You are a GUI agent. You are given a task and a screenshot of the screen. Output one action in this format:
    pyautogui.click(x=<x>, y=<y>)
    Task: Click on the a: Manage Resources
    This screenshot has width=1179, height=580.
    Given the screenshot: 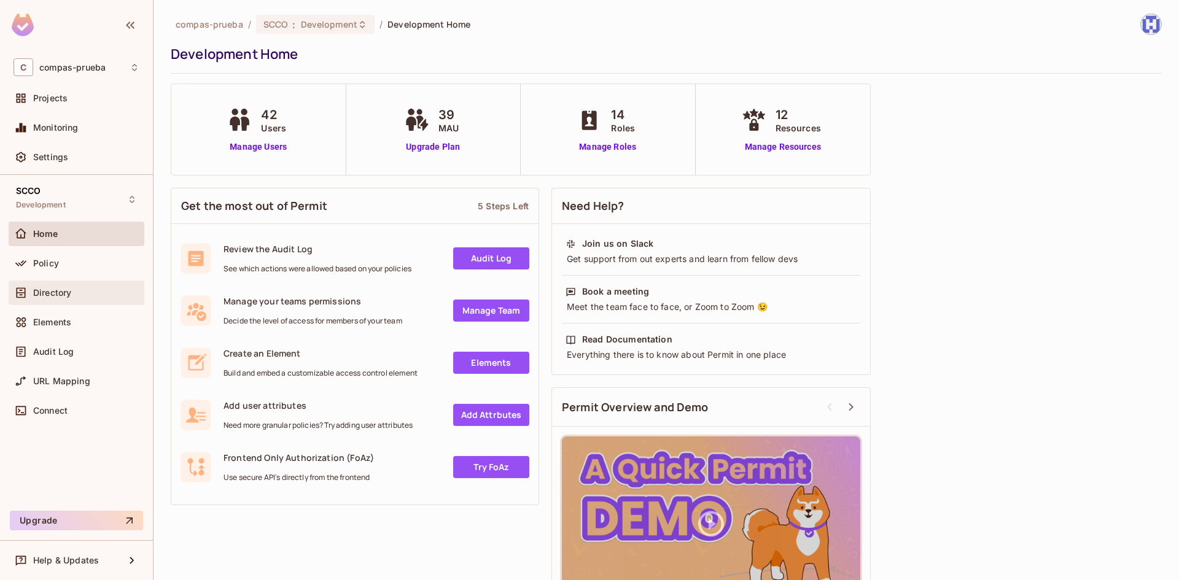 What is the action you would take?
    pyautogui.click(x=783, y=147)
    